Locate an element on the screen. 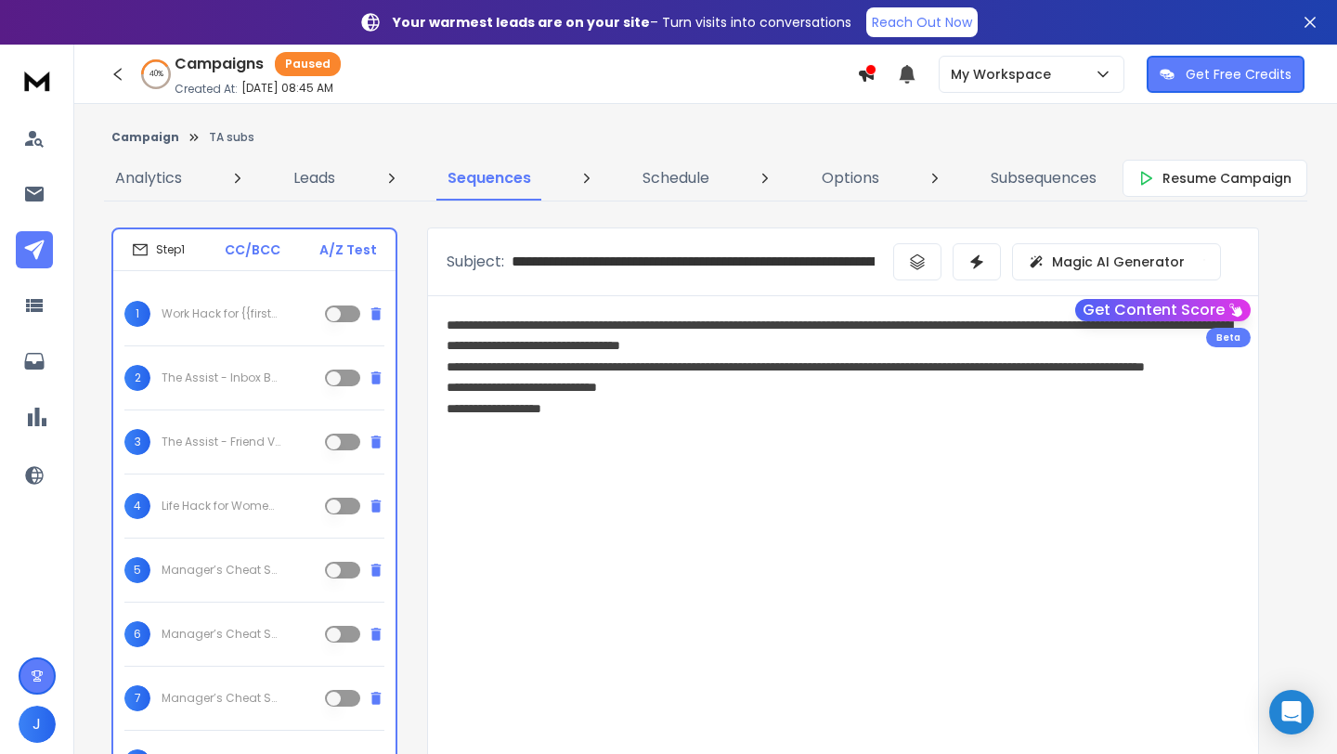 The width and height of the screenshot is (1337, 754). p: Options is located at coordinates (850, 178).